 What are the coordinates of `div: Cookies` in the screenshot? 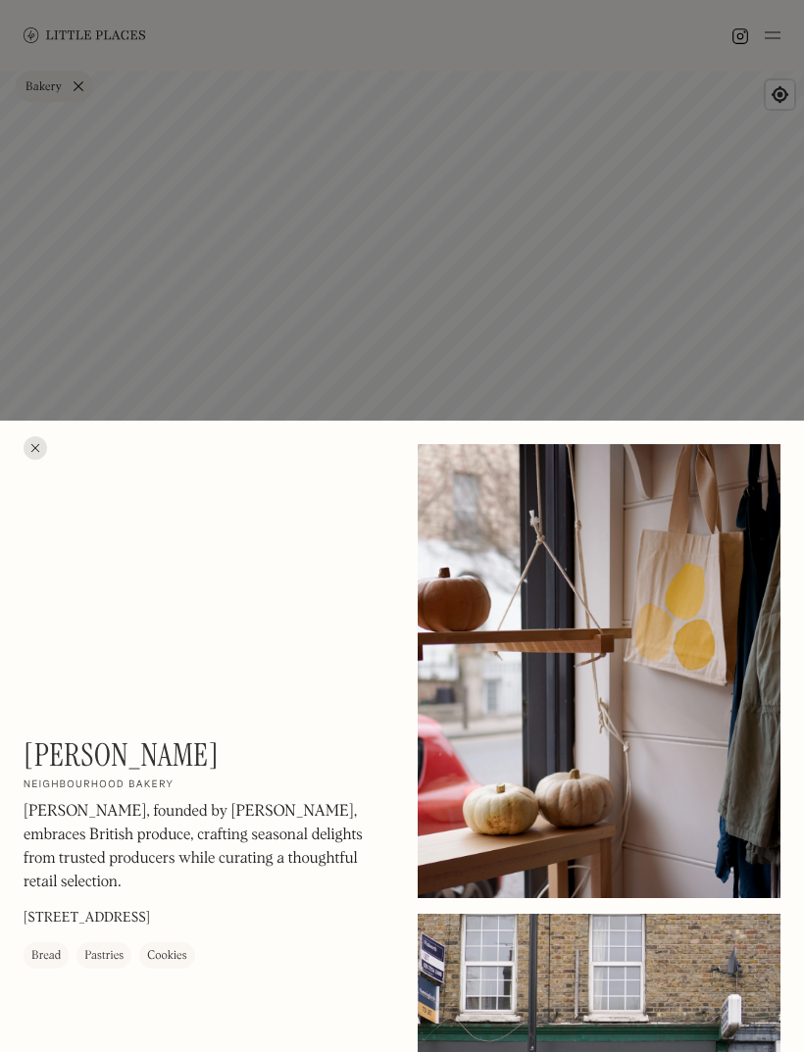 It's located at (167, 955).